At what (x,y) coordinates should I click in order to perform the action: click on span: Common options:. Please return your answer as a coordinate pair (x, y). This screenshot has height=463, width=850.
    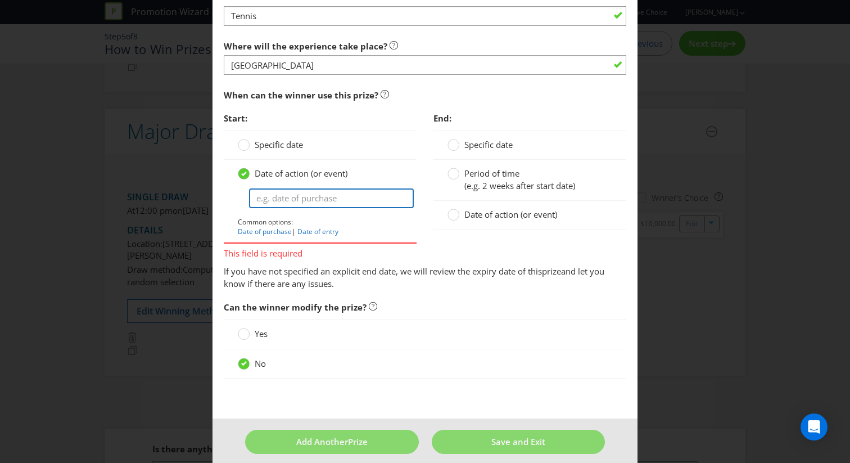
    Looking at the image, I should click on (265, 222).